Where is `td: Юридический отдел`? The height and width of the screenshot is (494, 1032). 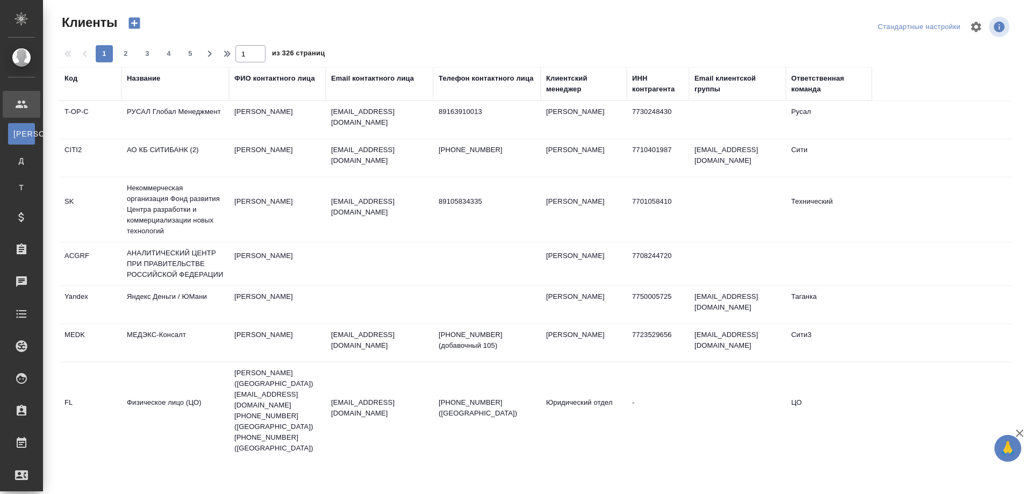 td: Юридический отдел is located at coordinates (584, 411).